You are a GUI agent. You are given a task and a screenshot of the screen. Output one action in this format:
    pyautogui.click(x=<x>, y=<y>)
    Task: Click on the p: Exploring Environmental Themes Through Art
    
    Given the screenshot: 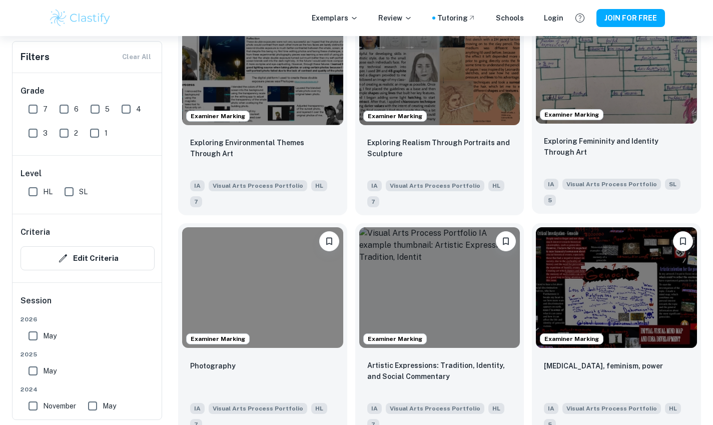 What is the action you would take?
    pyautogui.click(x=263, y=148)
    